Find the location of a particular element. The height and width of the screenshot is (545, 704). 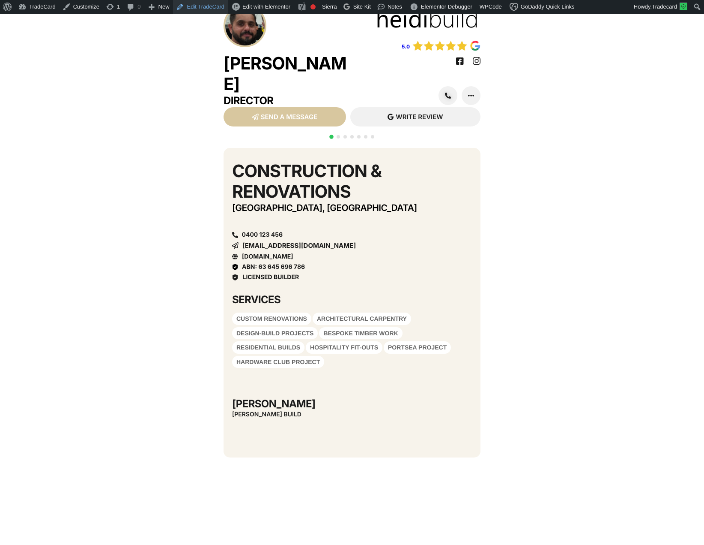

div: Focus keyphrase not set is located at coordinates (313, 7).